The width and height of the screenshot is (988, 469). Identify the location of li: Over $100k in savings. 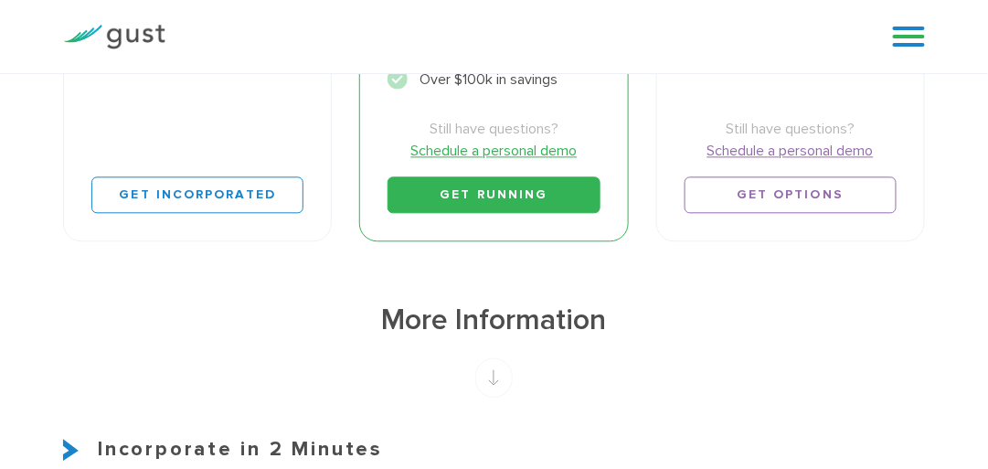
(494, 80).